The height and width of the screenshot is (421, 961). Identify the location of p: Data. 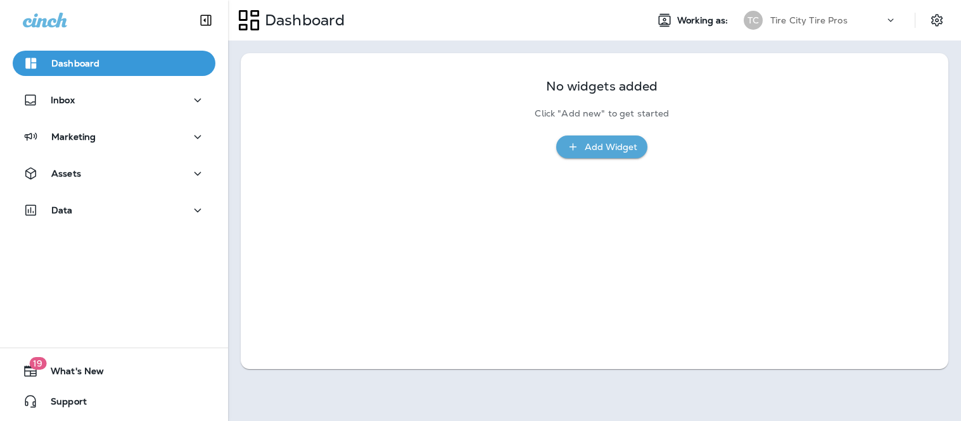
(62, 210).